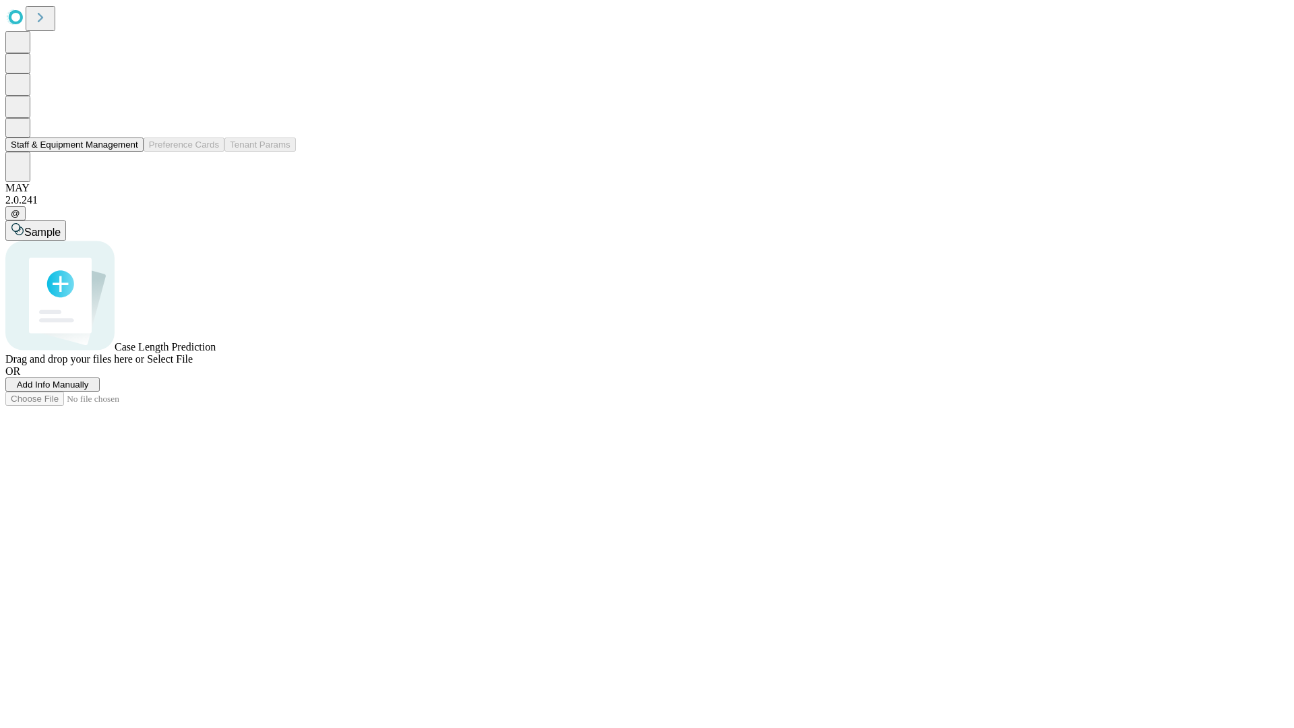 This screenshot has width=1294, height=728. What do you see at coordinates (75, 359) in the screenshot?
I see `span: Drag and drop your files here or` at bounding box center [75, 359].